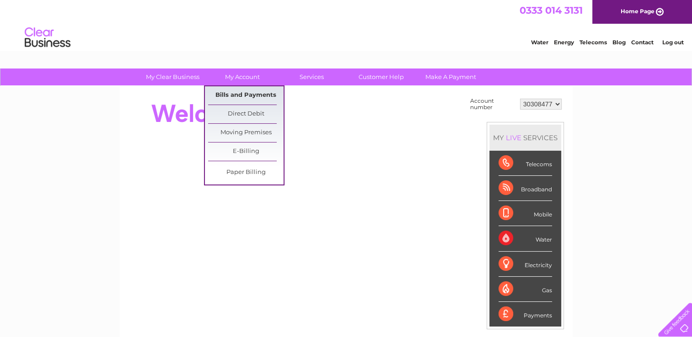  I want to click on div: MY SERVICES, so click(525, 138).